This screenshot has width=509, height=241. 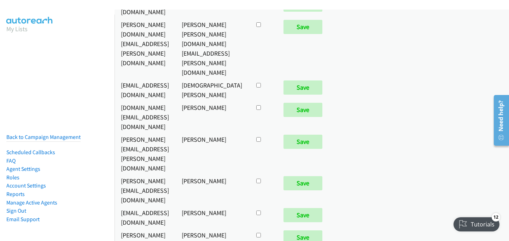 What do you see at coordinates (17, 29) in the screenshot?
I see `a: My Lists` at bounding box center [17, 29].